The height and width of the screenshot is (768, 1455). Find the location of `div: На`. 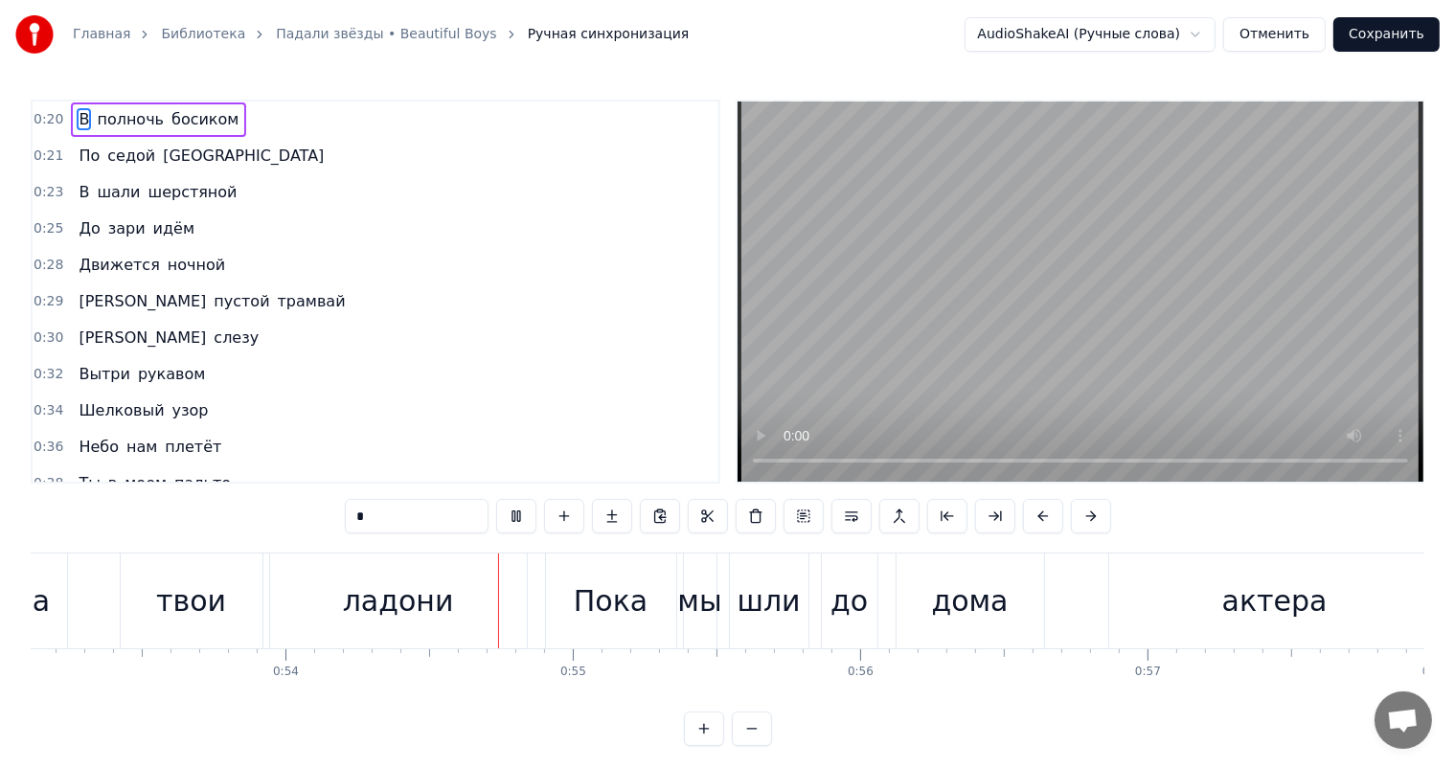

div: На is located at coordinates (30, 601).